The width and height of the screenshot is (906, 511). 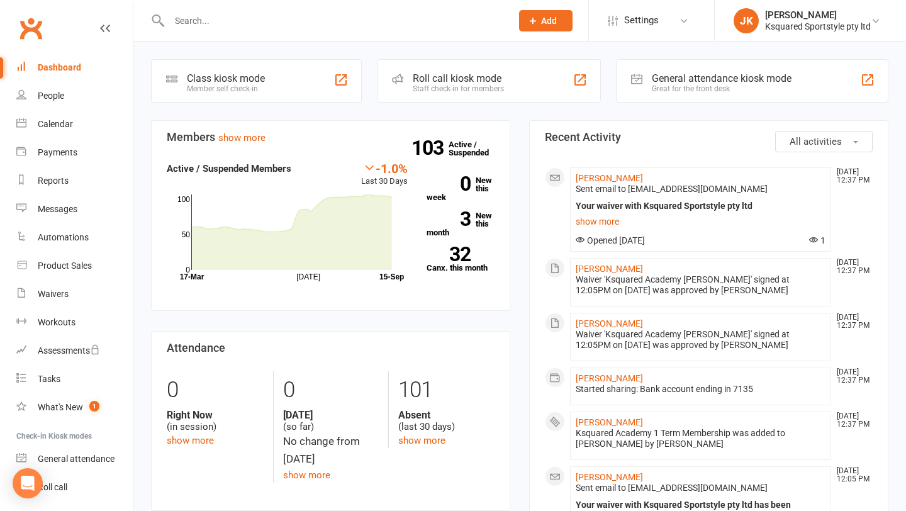 I want to click on strong: Absent, so click(x=446, y=414).